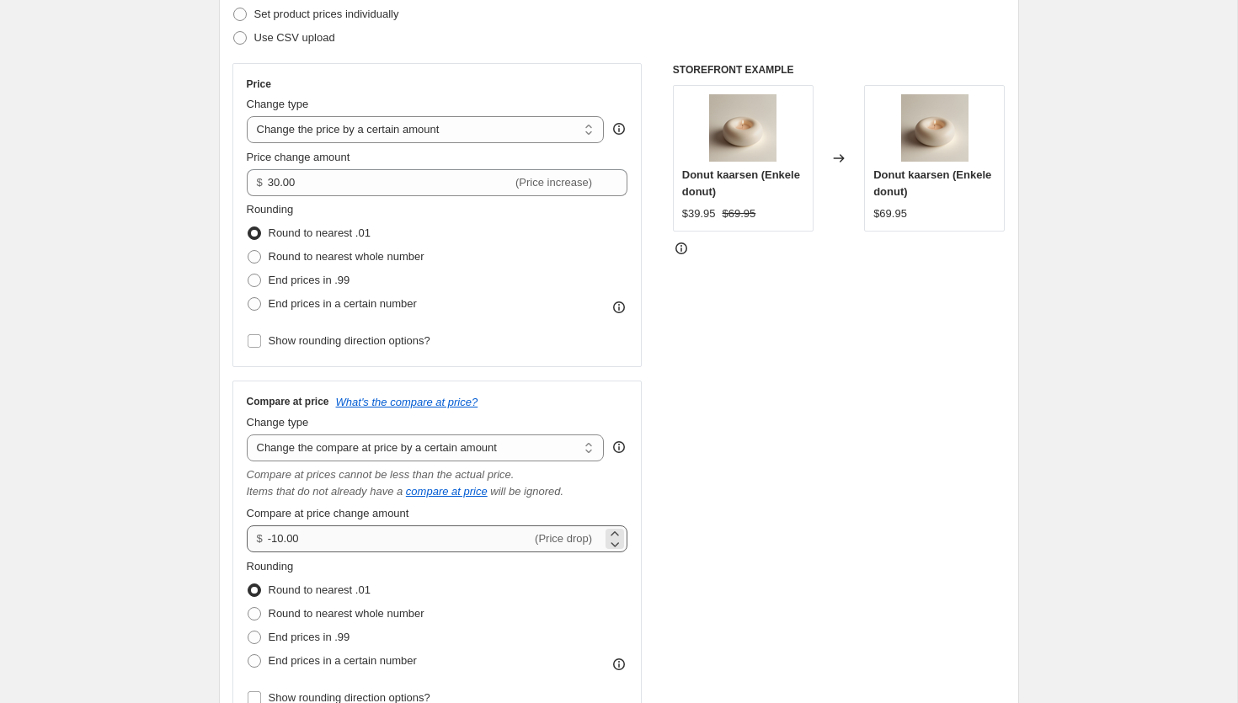 The width and height of the screenshot is (1238, 703). I want to click on strike: $69.95, so click(740, 214).